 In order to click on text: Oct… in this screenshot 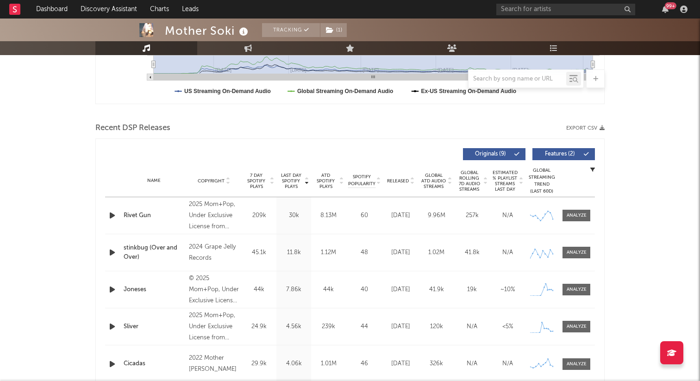, I will do `click(591, 70)`.